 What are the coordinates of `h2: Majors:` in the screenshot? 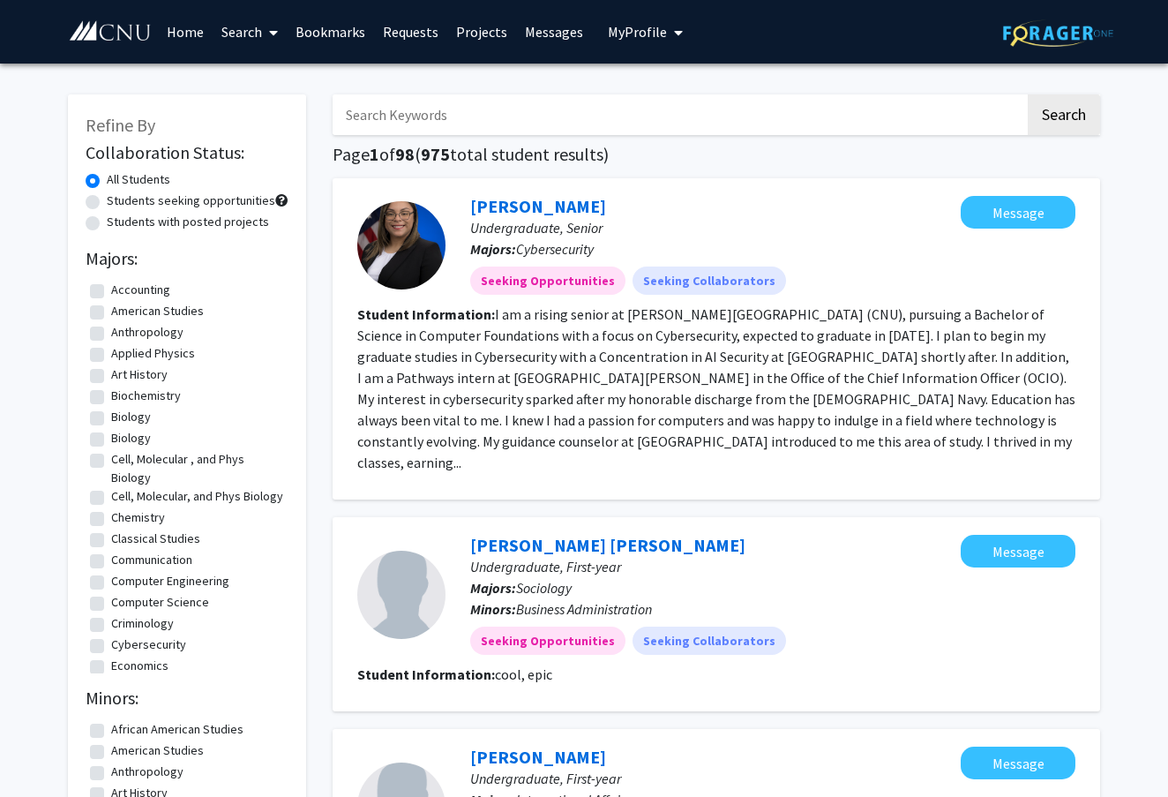 It's located at (187, 259).